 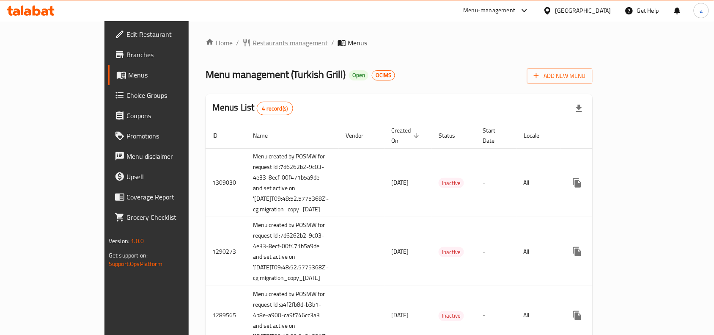 What do you see at coordinates (172, 156) in the screenshot?
I see `span: Menu disclaimer` at bounding box center [172, 156].